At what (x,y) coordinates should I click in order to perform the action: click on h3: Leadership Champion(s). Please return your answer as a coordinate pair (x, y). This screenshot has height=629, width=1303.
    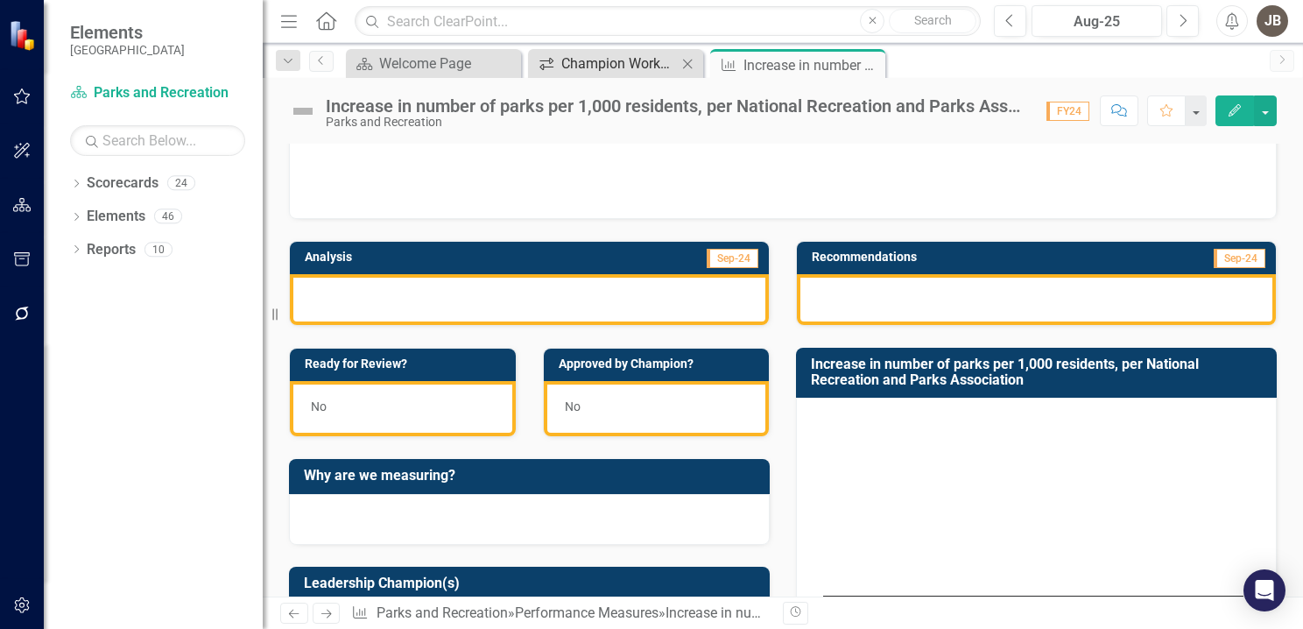
    Looking at the image, I should click on (532, 583).